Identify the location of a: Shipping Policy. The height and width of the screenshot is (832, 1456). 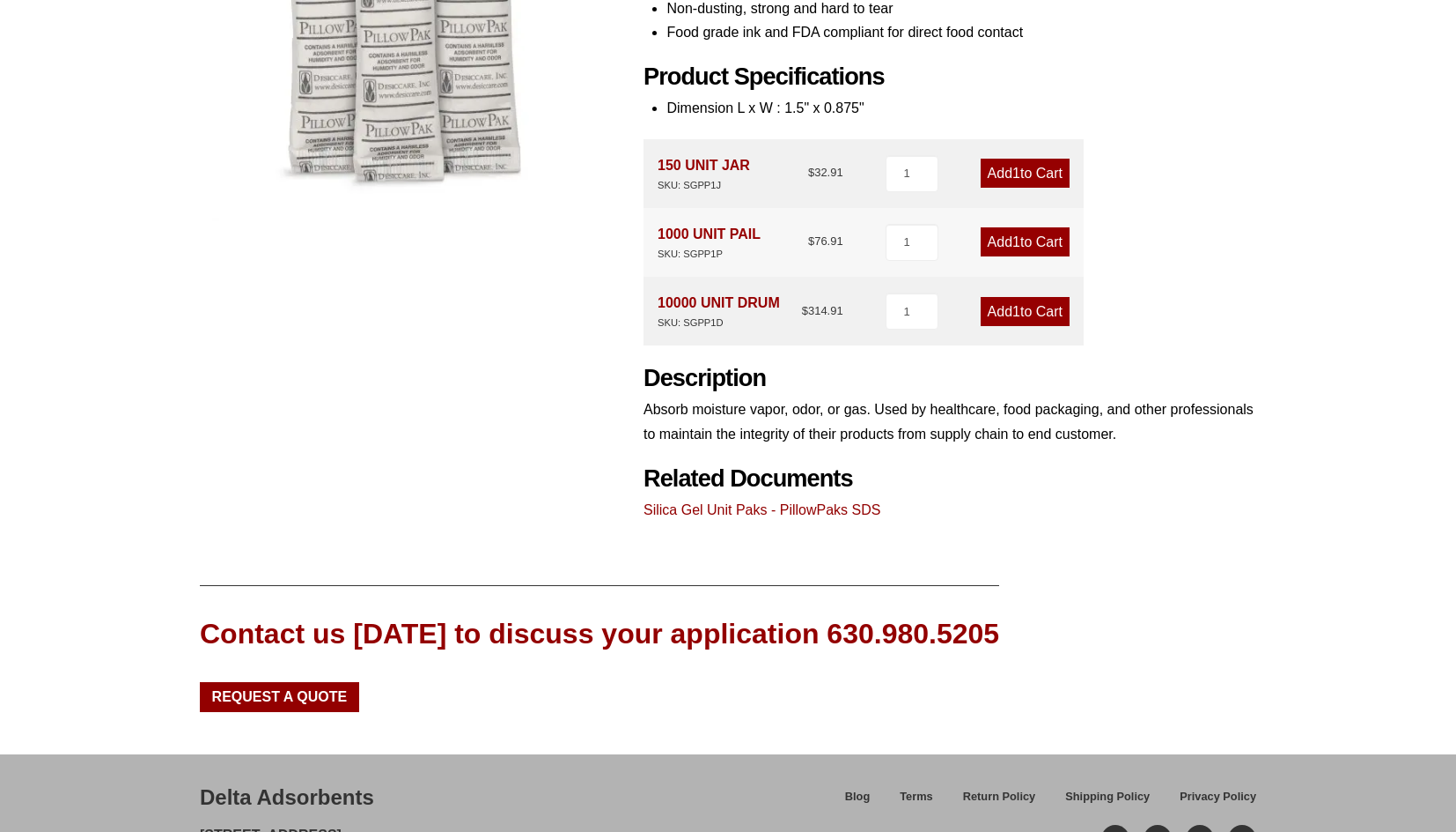
(1107, 801).